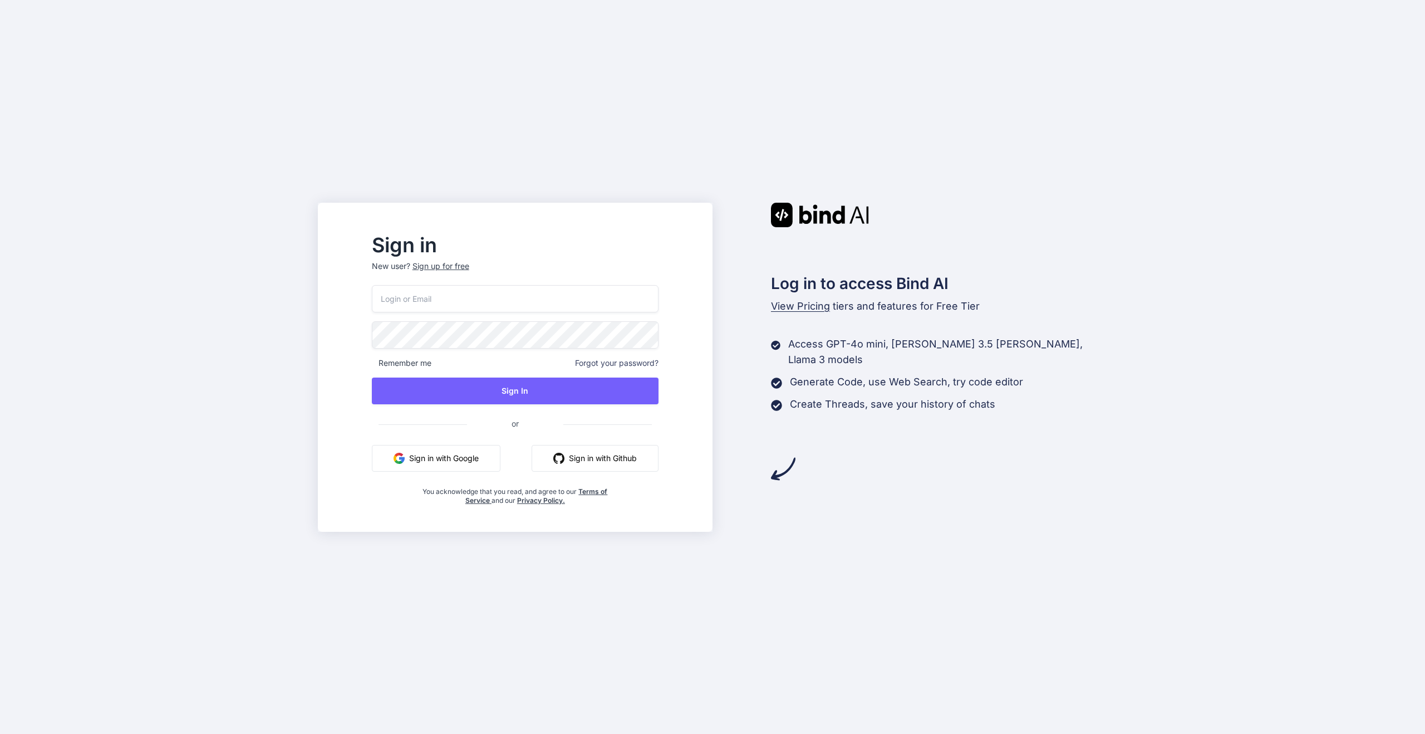 The height and width of the screenshot is (734, 1425). Describe the element at coordinates (537, 495) in the screenshot. I see `a: Terms of Service` at that location.